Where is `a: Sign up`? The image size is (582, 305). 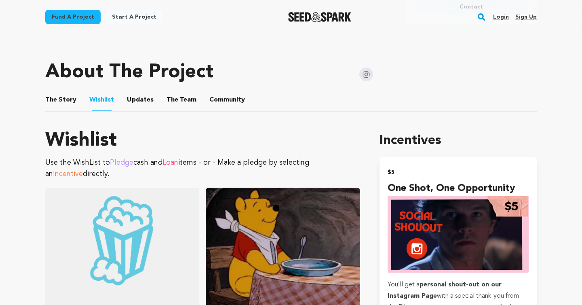 a: Sign up is located at coordinates (526, 17).